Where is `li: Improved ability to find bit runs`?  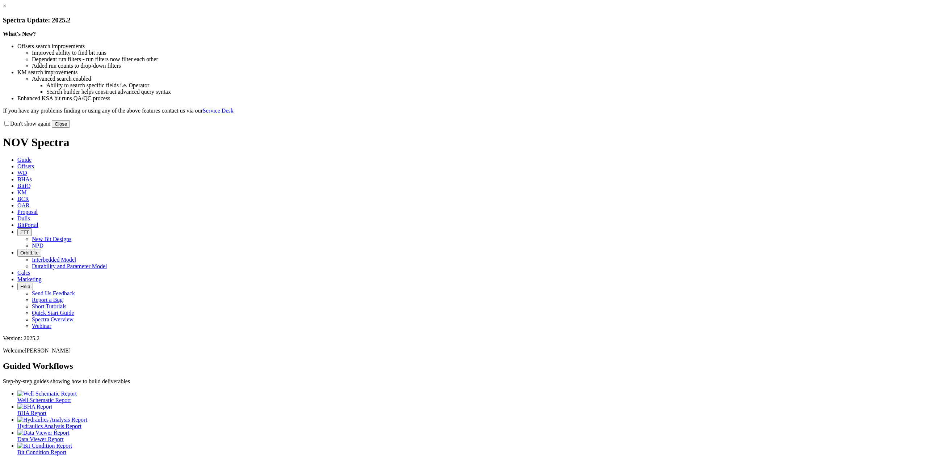 li: Improved ability to find bit runs is located at coordinates (478, 53).